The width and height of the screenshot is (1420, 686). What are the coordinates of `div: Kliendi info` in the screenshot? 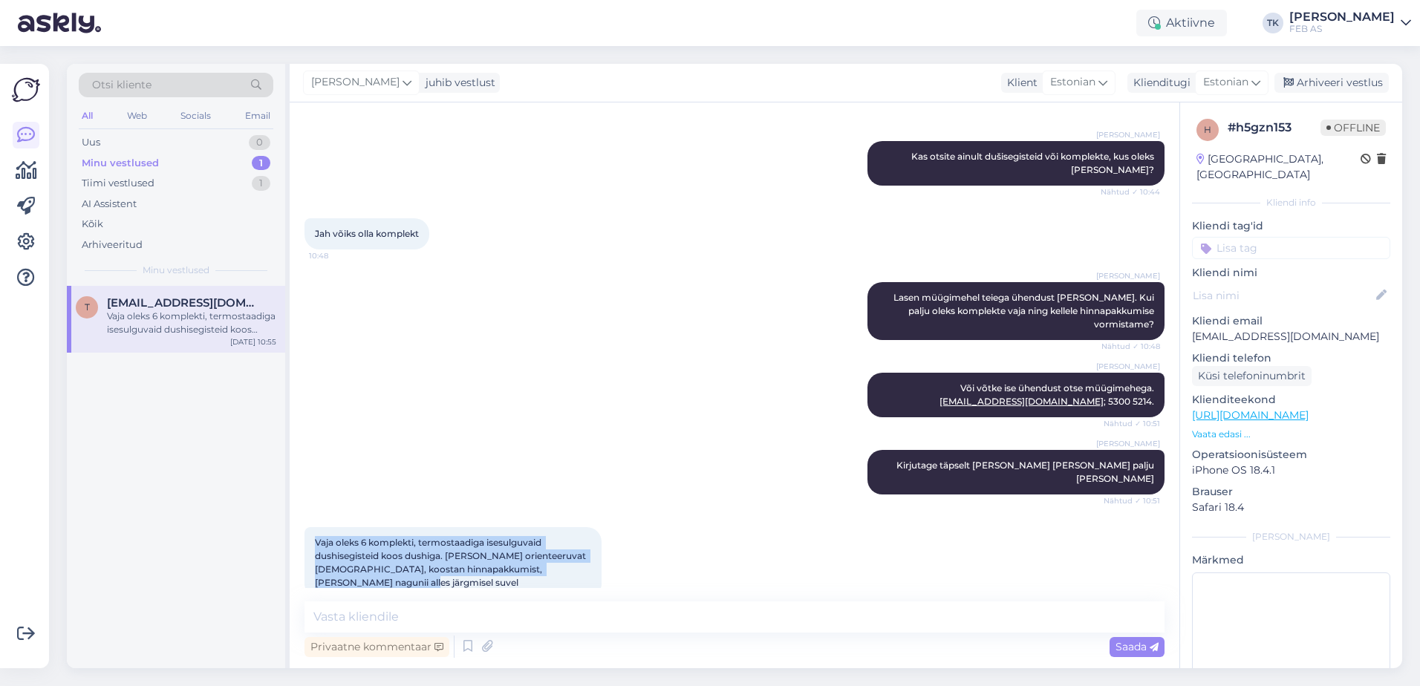 It's located at (1290, 203).